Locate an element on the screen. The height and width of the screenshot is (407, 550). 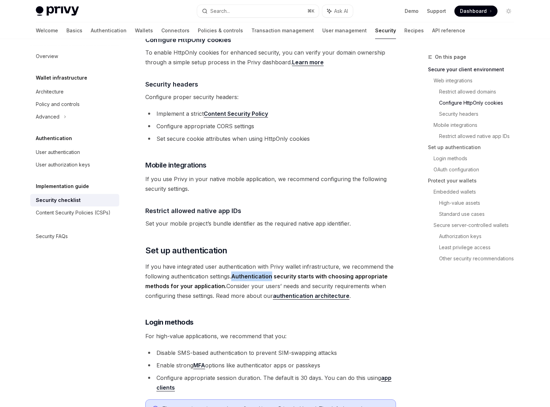
a: Secure server-controlled wallets is located at coordinates (477, 225).